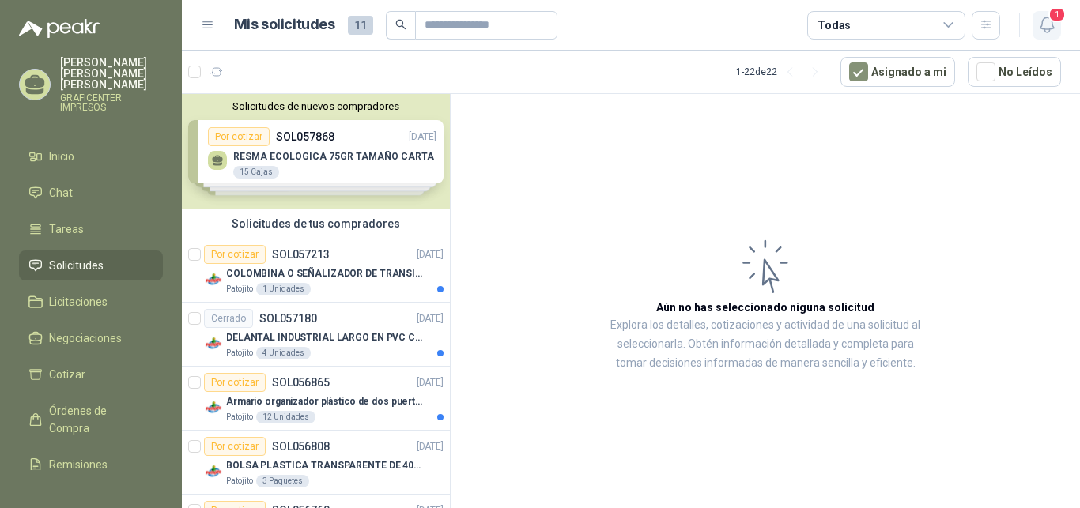 The image size is (1080, 508). Describe the element at coordinates (98, 420) in the screenshot. I see `span: Órdenes de Compra` at that location.